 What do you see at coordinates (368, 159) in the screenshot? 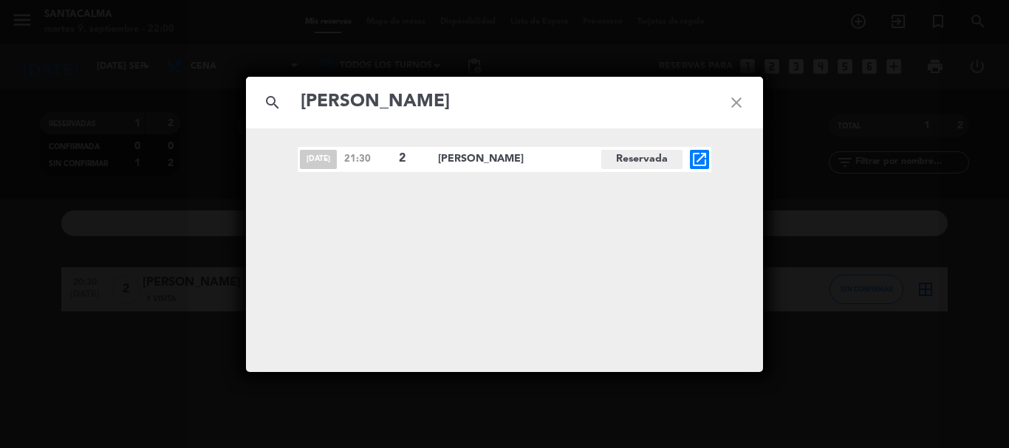
I see `span: 21:30` at bounding box center [368, 159].